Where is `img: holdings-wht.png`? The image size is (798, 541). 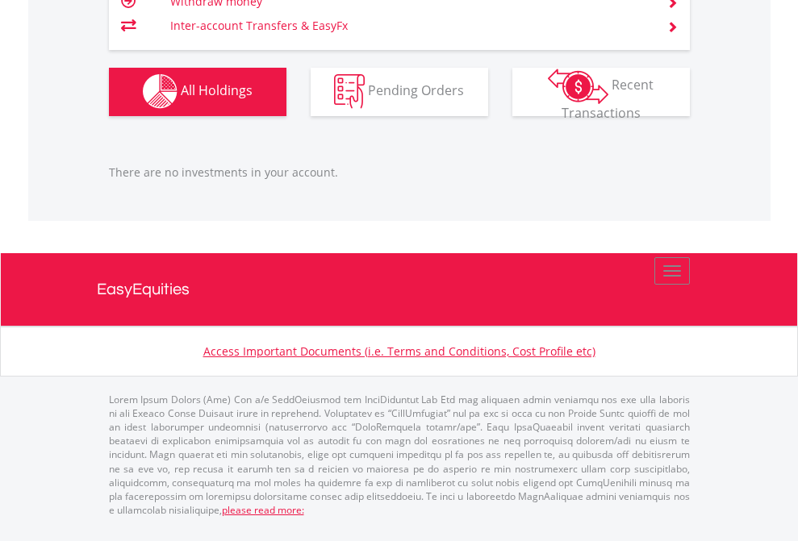
img: holdings-wht.png is located at coordinates (160, 91).